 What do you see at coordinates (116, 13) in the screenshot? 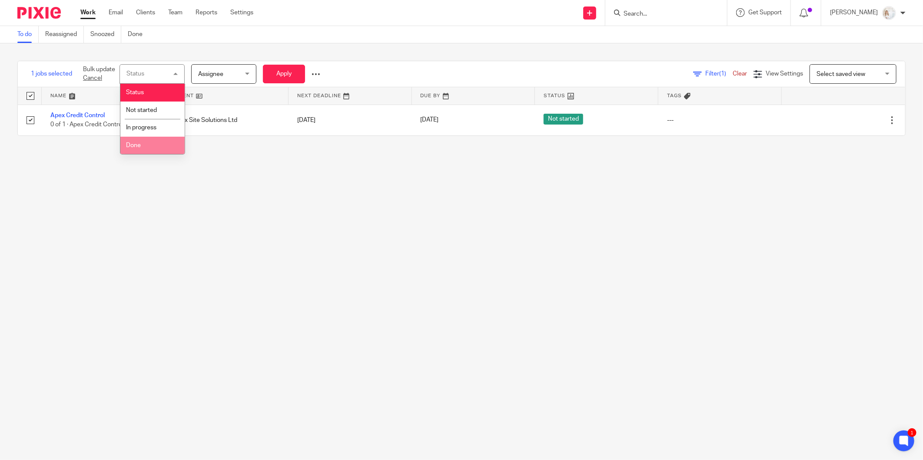
I see `a: Email` at bounding box center [116, 13].